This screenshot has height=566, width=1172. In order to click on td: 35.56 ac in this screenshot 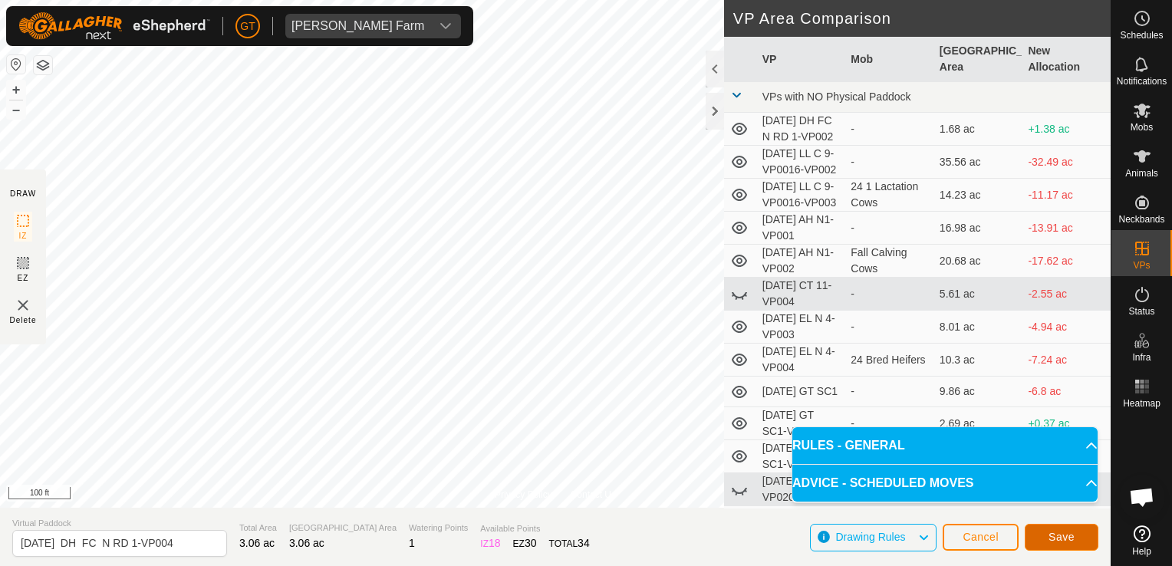, I will do `click(978, 162)`.